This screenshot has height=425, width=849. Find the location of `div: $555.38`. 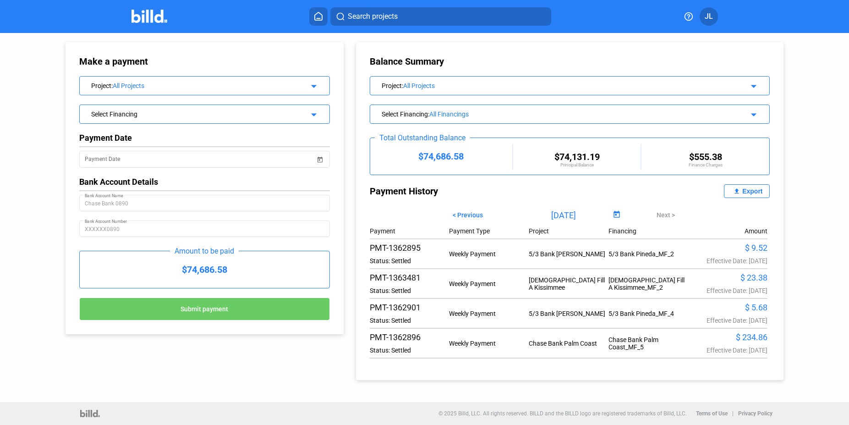

div: $555.38 is located at coordinates (705, 157).